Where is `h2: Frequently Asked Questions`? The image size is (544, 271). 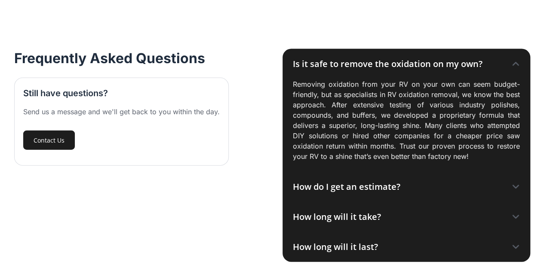 h2: Frequently Asked Questions is located at coordinates (110, 58).